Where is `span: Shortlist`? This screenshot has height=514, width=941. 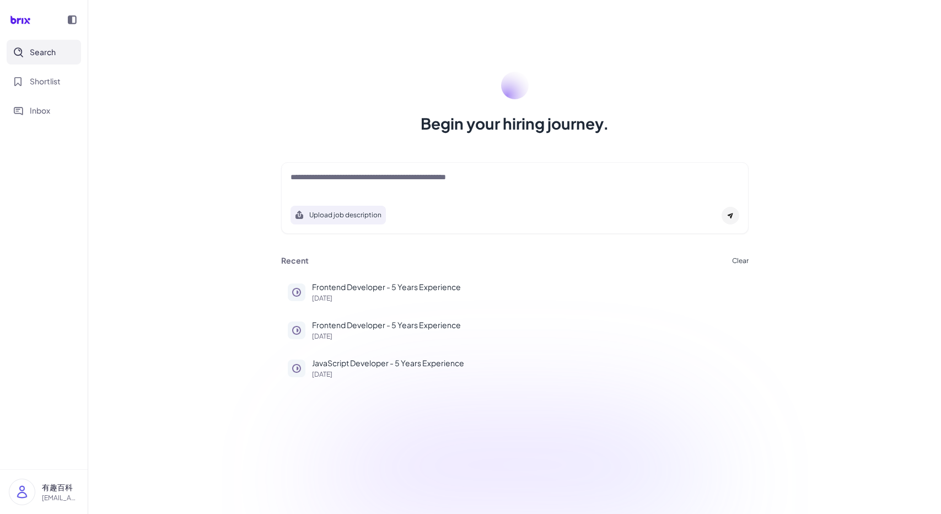
span: Shortlist is located at coordinates (45, 81).